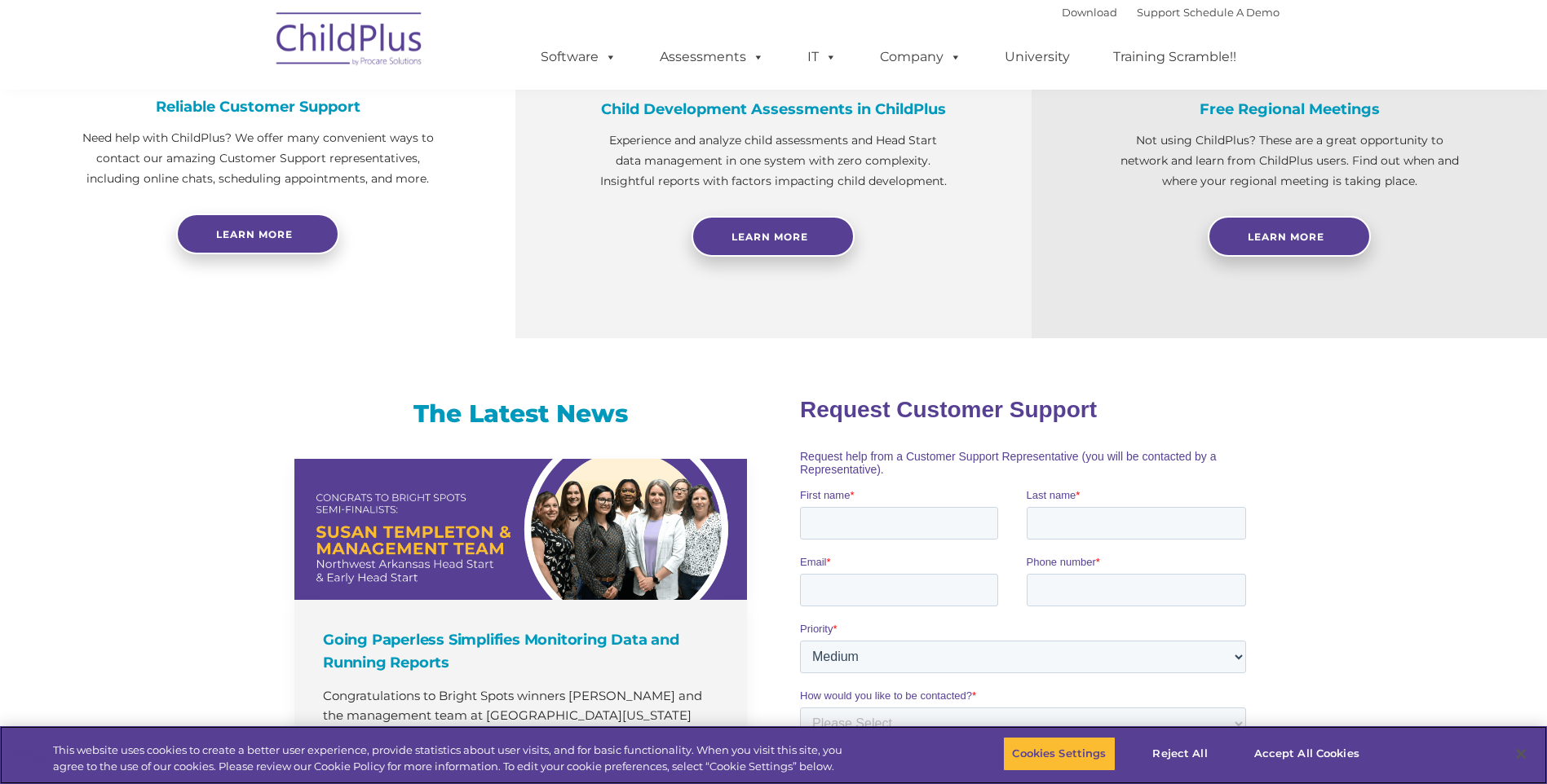  What do you see at coordinates (774, 109) in the screenshot?
I see `h4: Child Development Assessments in ChildPlus` at bounding box center [774, 109].